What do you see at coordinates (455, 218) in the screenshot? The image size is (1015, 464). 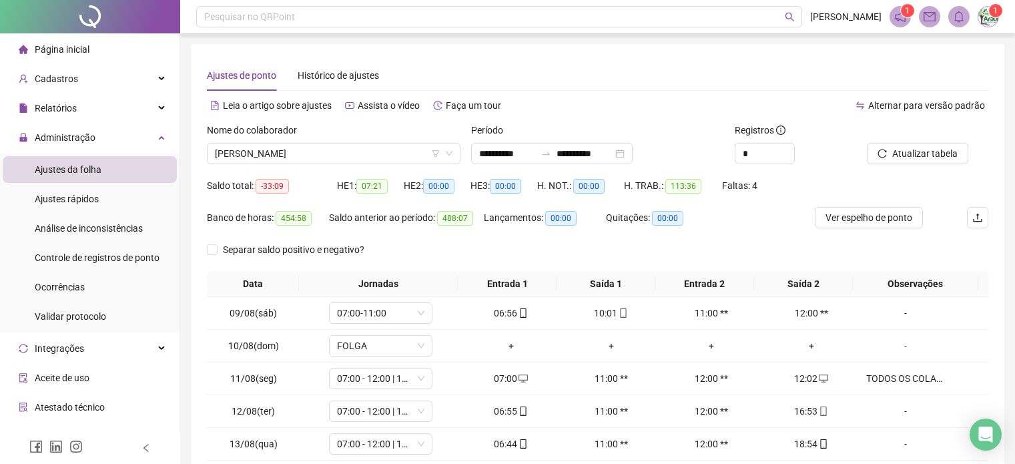 I see `span: 488:07` at bounding box center [455, 218].